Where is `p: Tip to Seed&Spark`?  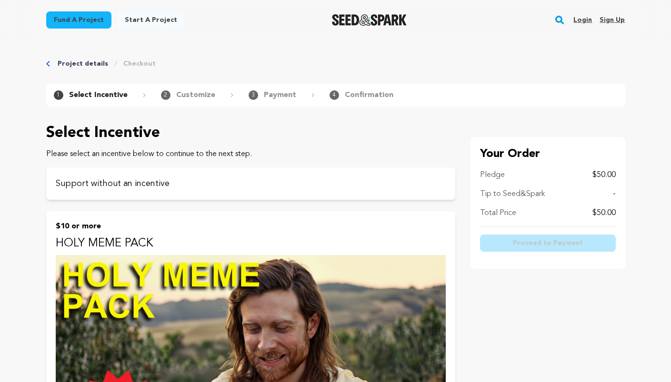
p: Tip to Seed&Spark is located at coordinates (512, 194).